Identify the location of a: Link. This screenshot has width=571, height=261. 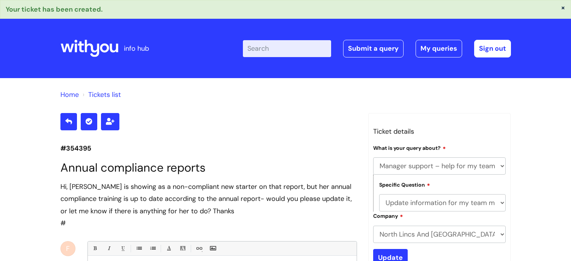
(199, 248).